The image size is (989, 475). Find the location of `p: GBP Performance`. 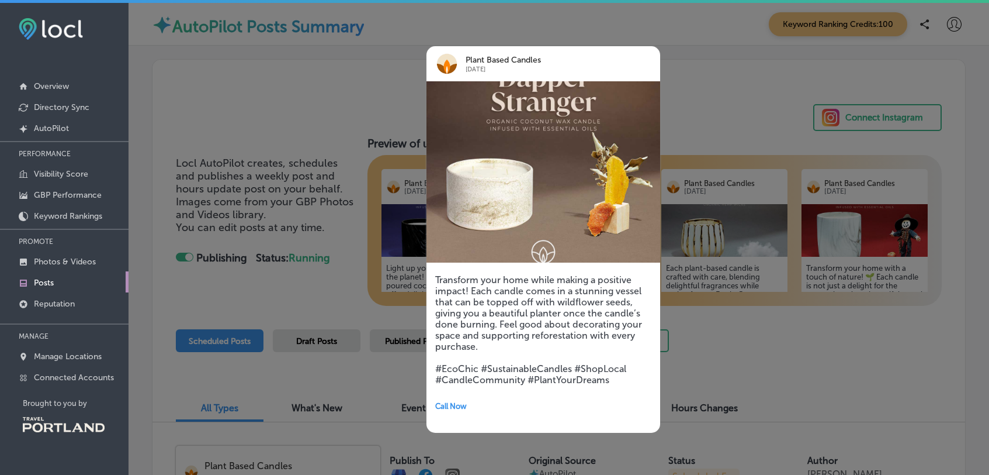

p: GBP Performance is located at coordinates (68, 195).